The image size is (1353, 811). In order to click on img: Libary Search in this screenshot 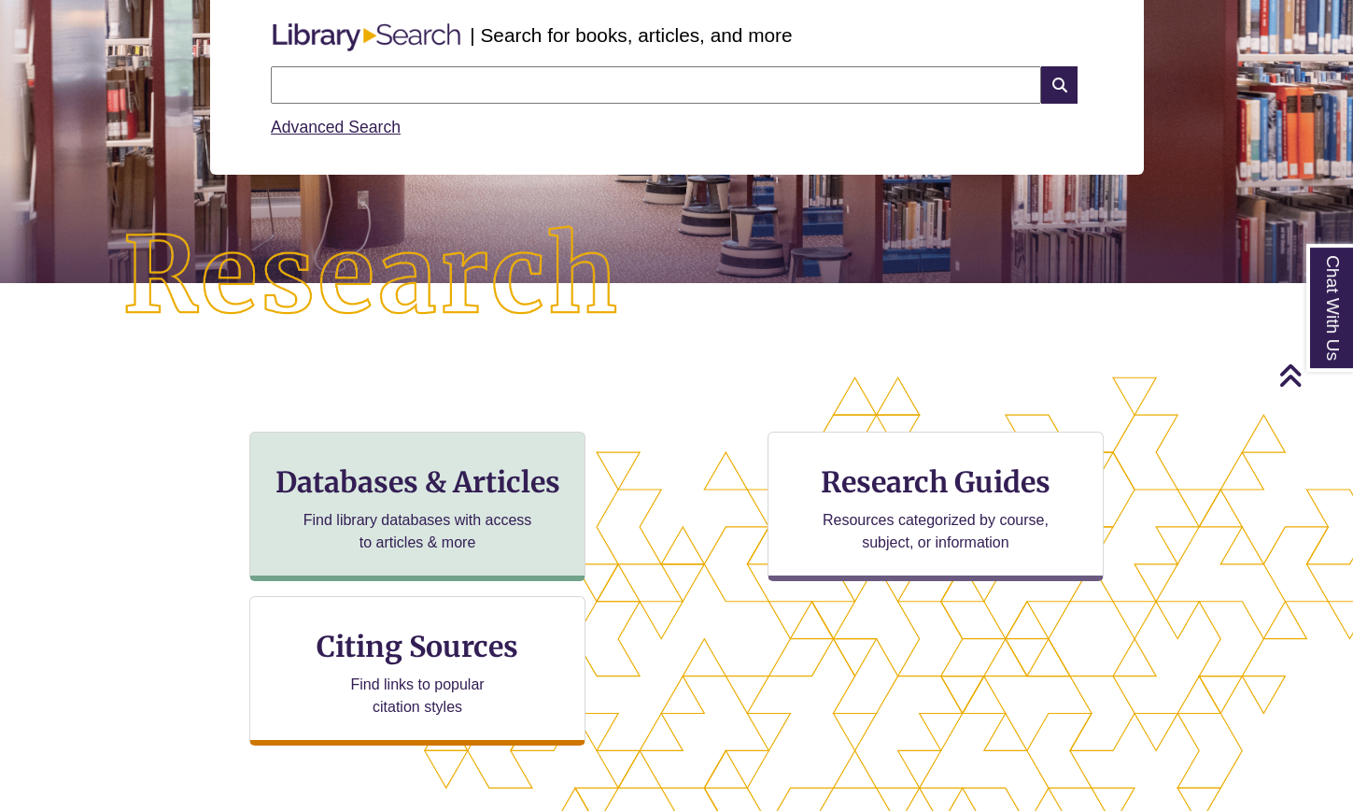, I will do `click(366, 37)`.